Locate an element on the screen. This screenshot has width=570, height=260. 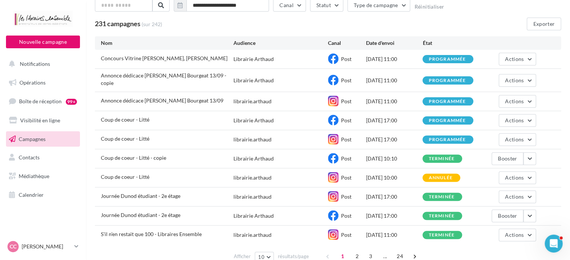
button: Nouvelle campagne is located at coordinates (43, 42).